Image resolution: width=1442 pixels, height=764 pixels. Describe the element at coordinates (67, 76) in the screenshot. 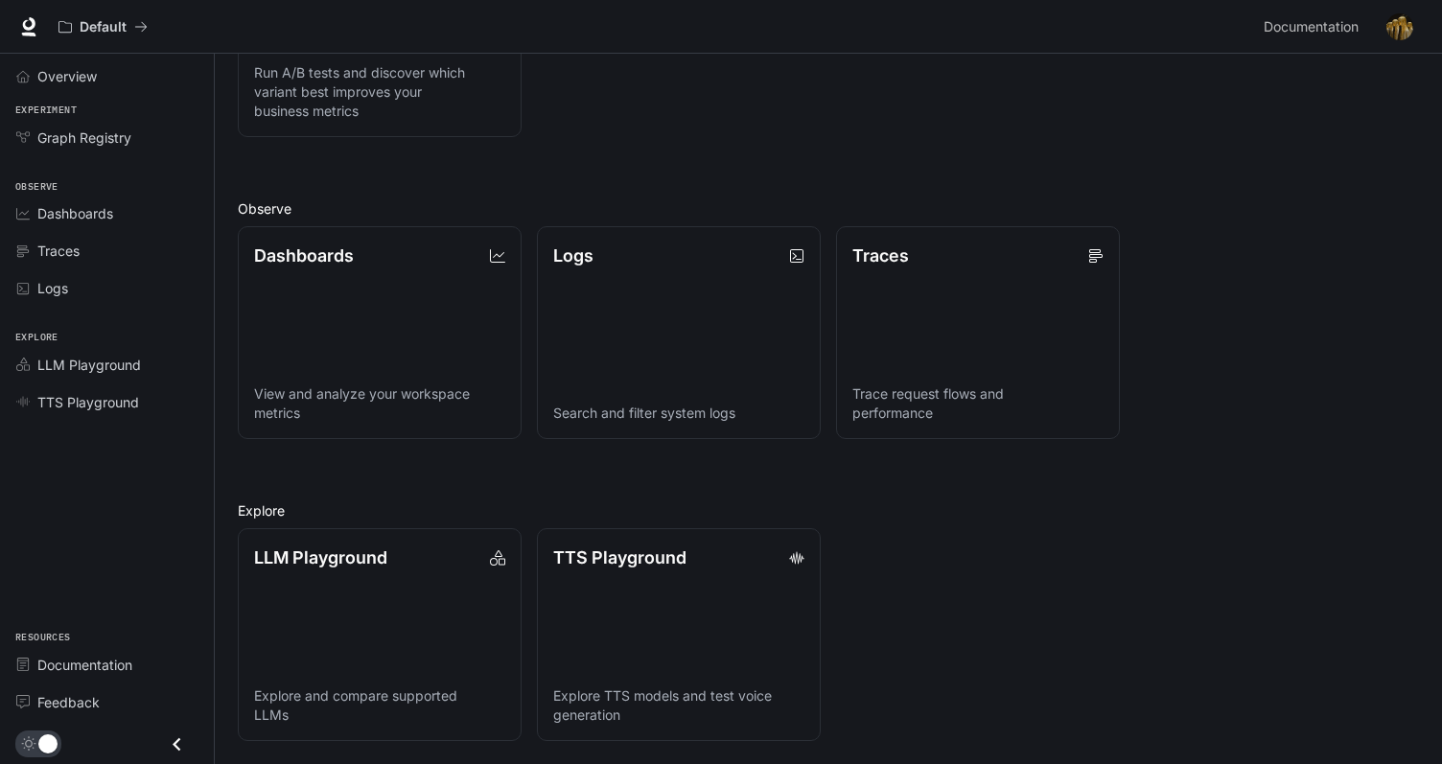

I see `span: Overview` at that location.